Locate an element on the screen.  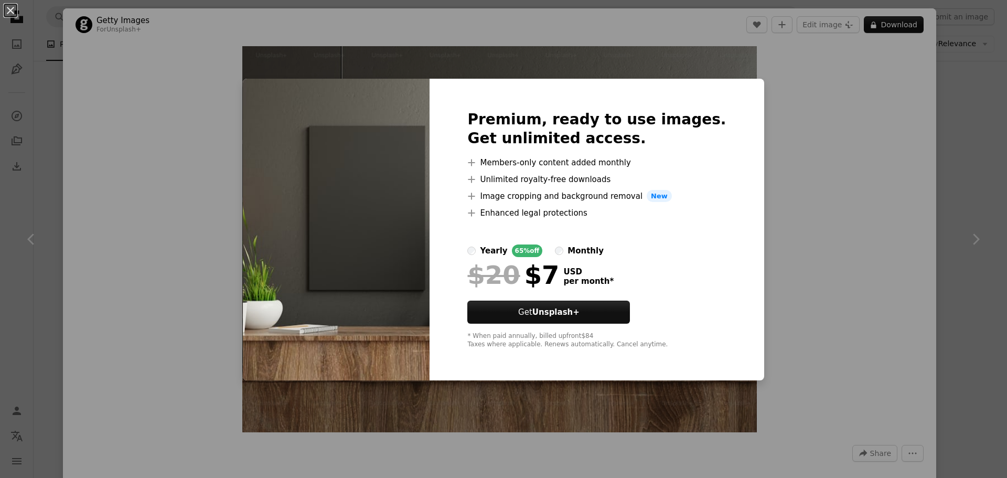
img: premium_photo-1683134068034-f9fe0eefbd55 is located at coordinates (336, 230).